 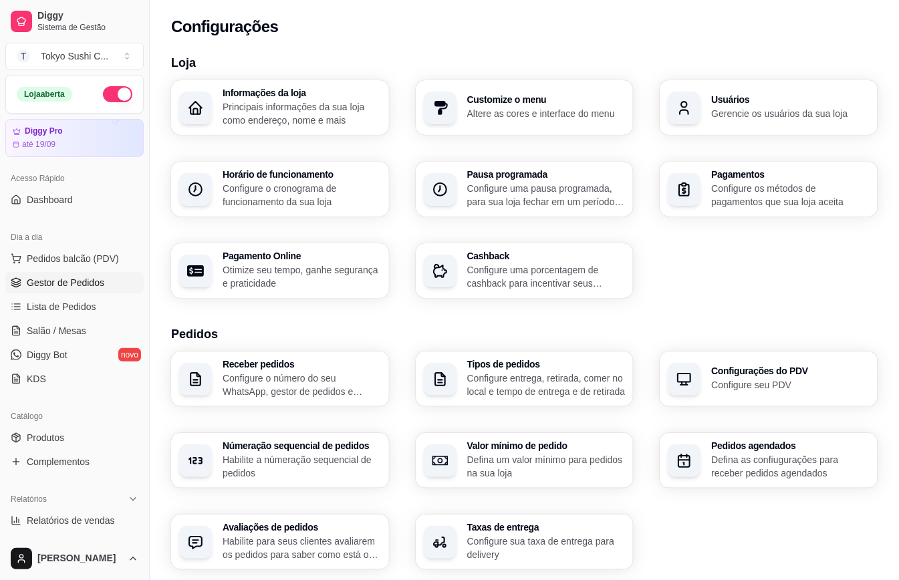 I want to click on a: Lista de Pedidos, so click(x=74, y=307).